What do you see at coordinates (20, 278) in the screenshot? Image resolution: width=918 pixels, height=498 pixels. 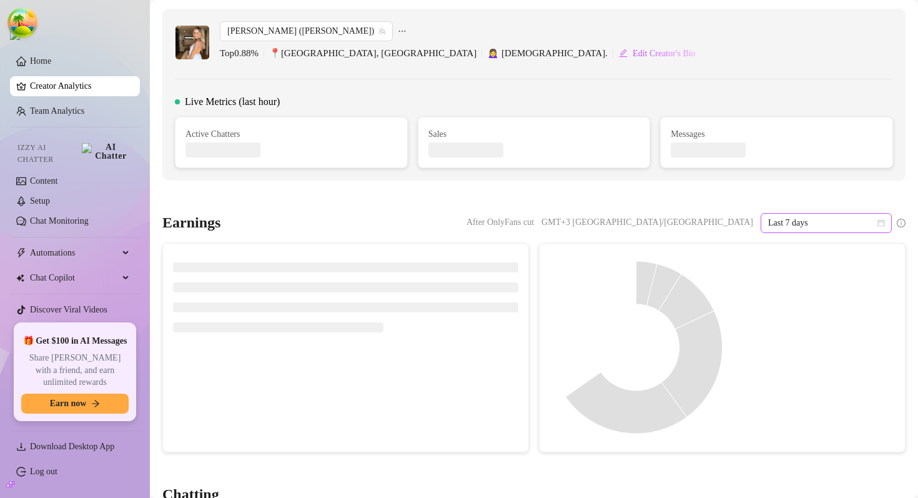 I see `img: Chat Copilot` at bounding box center [20, 278].